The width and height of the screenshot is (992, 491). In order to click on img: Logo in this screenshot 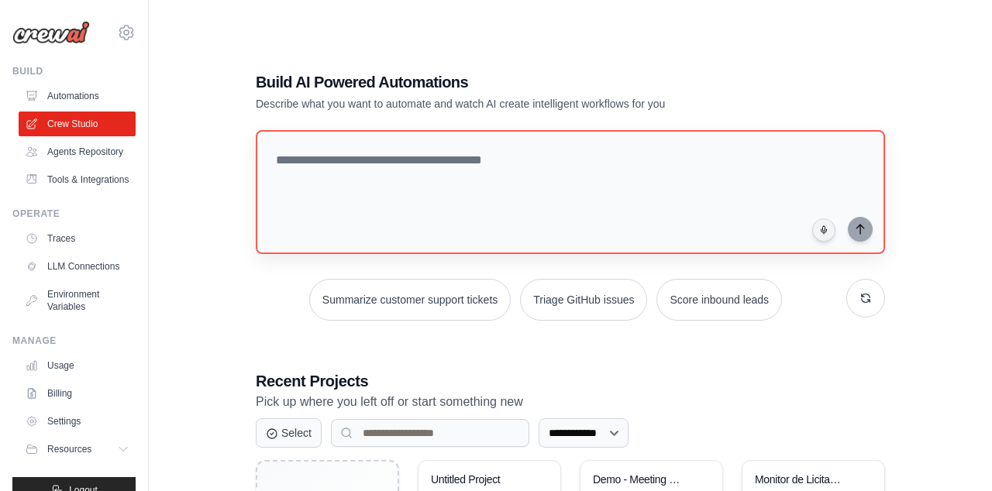, I will do `click(51, 33)`.